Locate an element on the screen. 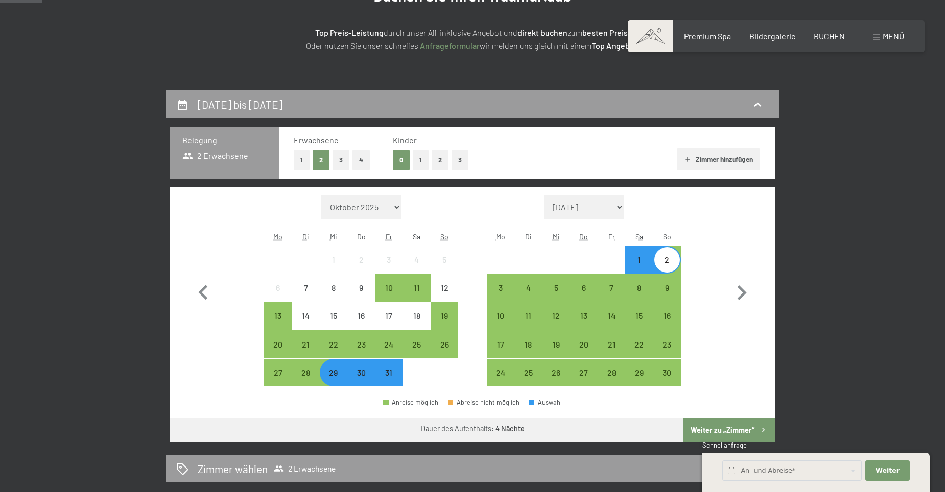 The width and height of the screenshot is (945, 492). div: Sat Nov 08 2025 is located at coordinates (639, 288).